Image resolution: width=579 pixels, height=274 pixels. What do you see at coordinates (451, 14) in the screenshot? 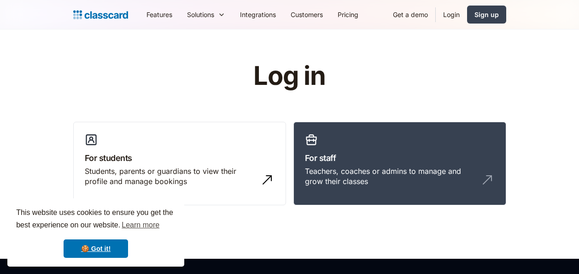
I see `a: Login` at bounding box center [451, 14].